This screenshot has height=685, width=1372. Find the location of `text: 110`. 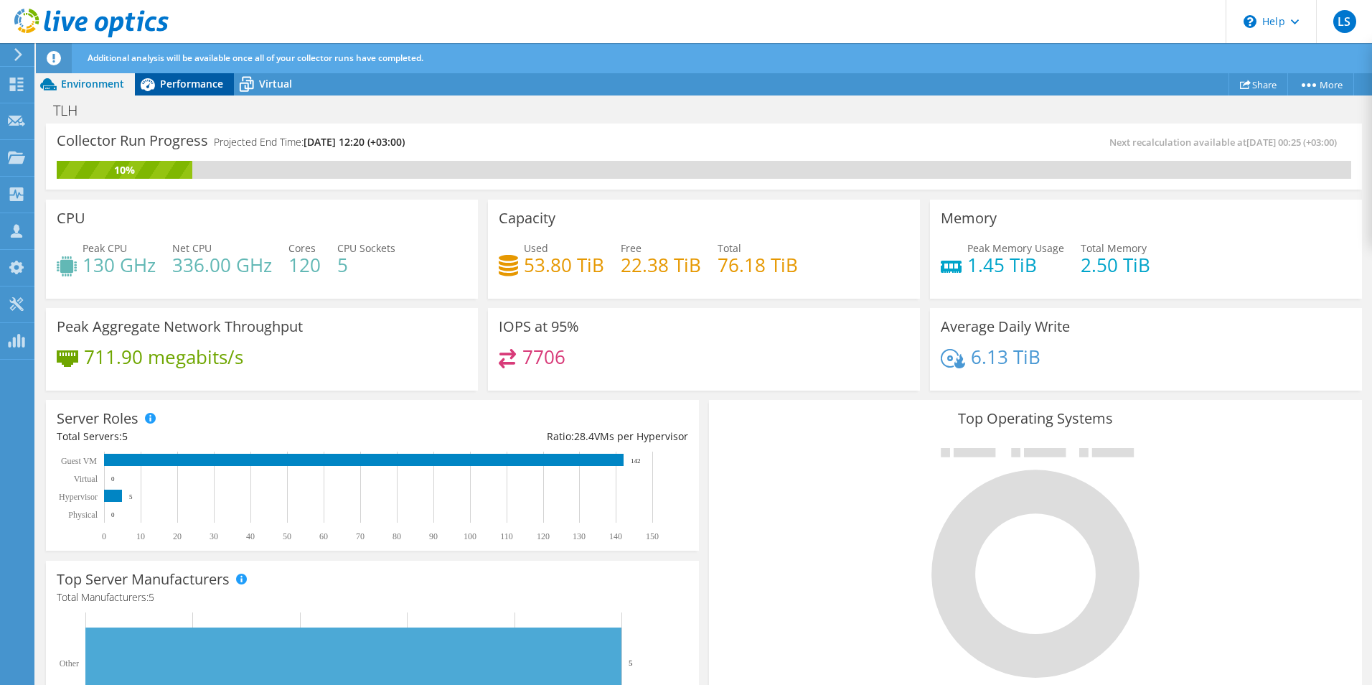

text: 110 is located at coordinates (507, 536).